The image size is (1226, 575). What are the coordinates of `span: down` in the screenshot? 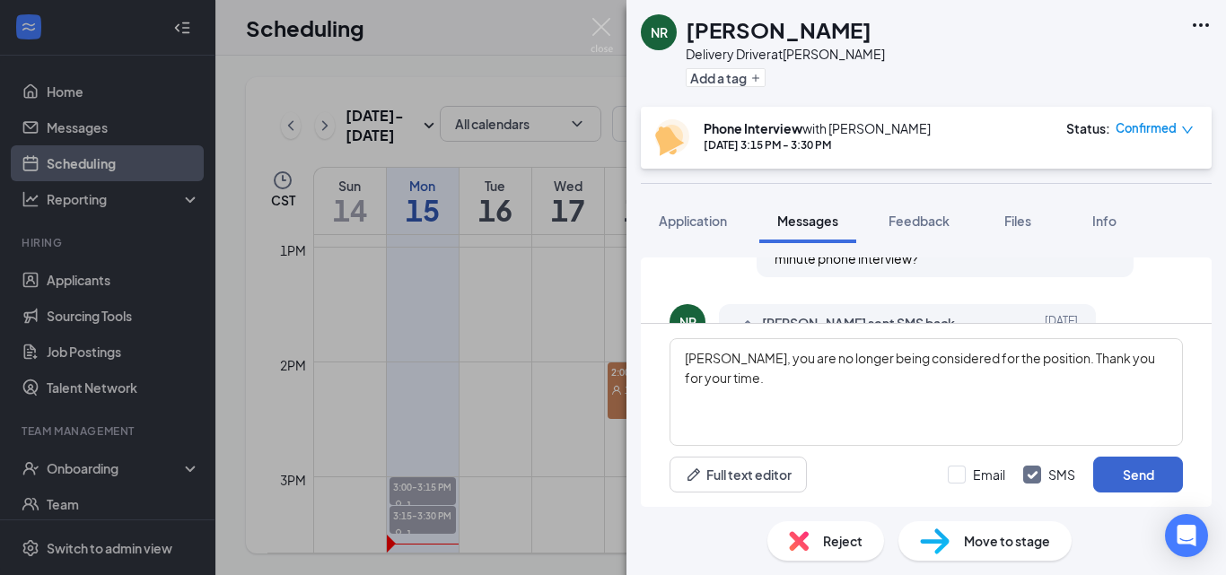 It's located at (1188, 130).